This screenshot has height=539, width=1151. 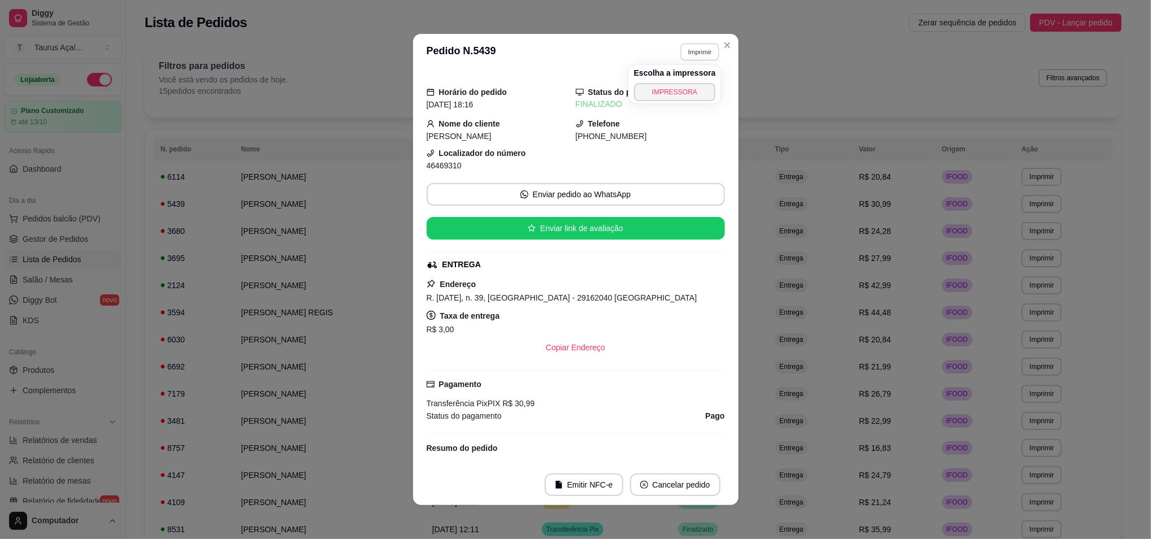 What do you see at coordinates (461, 264) in the screenshot?
I see `div: ENTREGA` at bounding box center [461, 264].